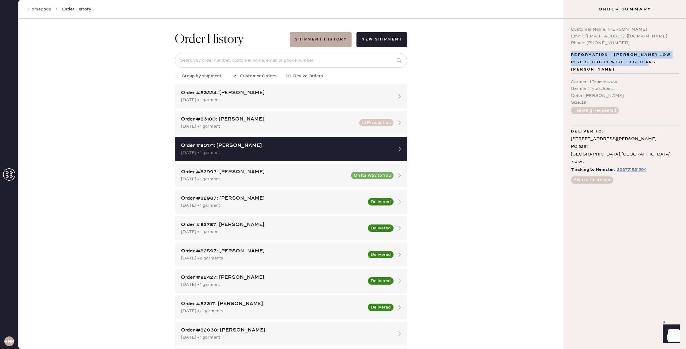  Describe the element at coordinates (308, 76) in the screenshot. I see `span: Revive Orders` at that location.